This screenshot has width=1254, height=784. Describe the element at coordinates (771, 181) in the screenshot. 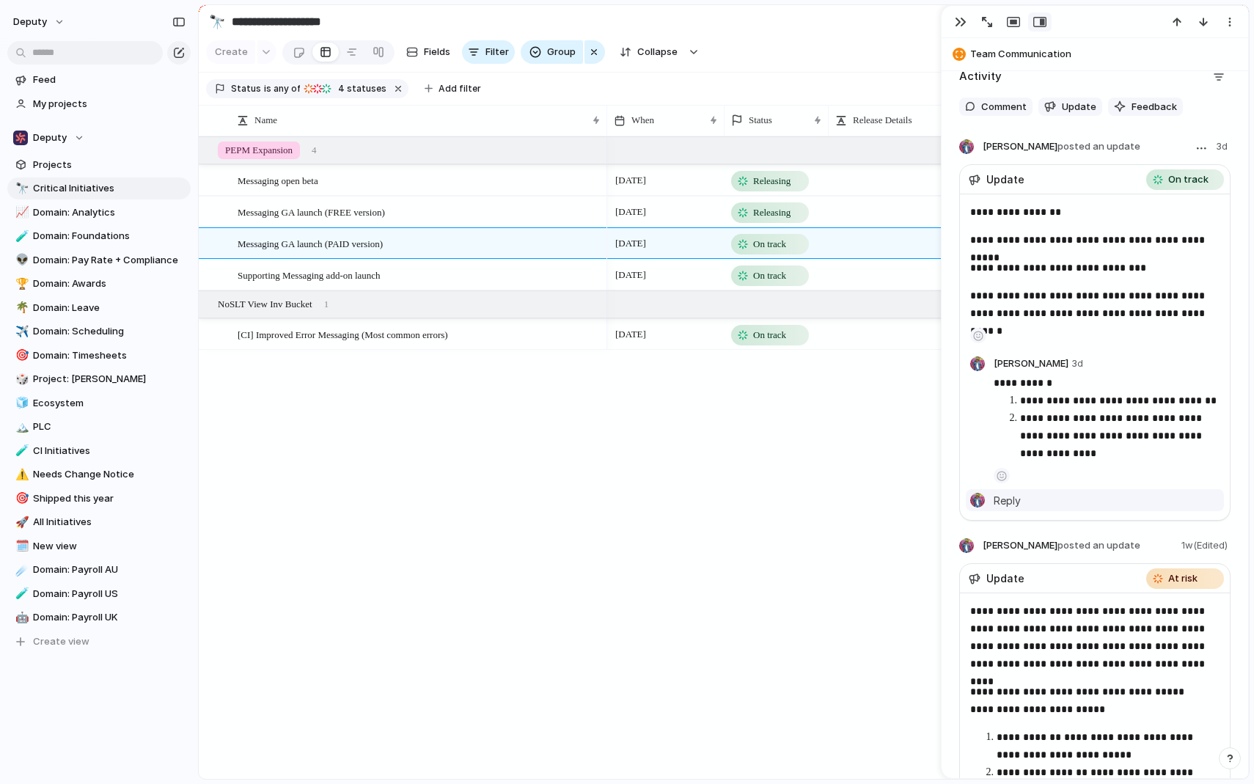

I see `span: Releasing` at that location.